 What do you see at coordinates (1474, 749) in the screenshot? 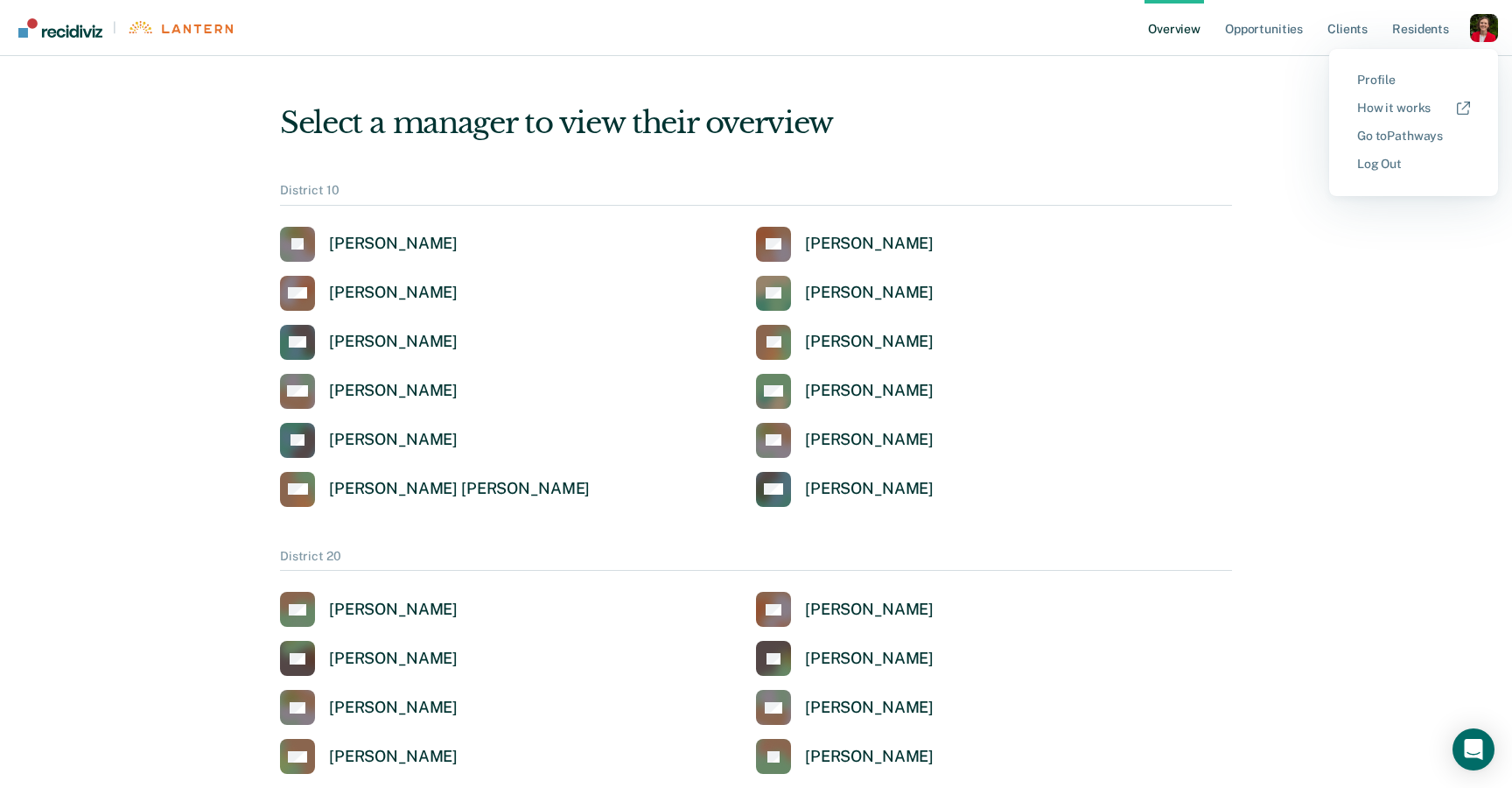
I see `div: Open Intercom Messenger` at bounding box center [1474, 749].